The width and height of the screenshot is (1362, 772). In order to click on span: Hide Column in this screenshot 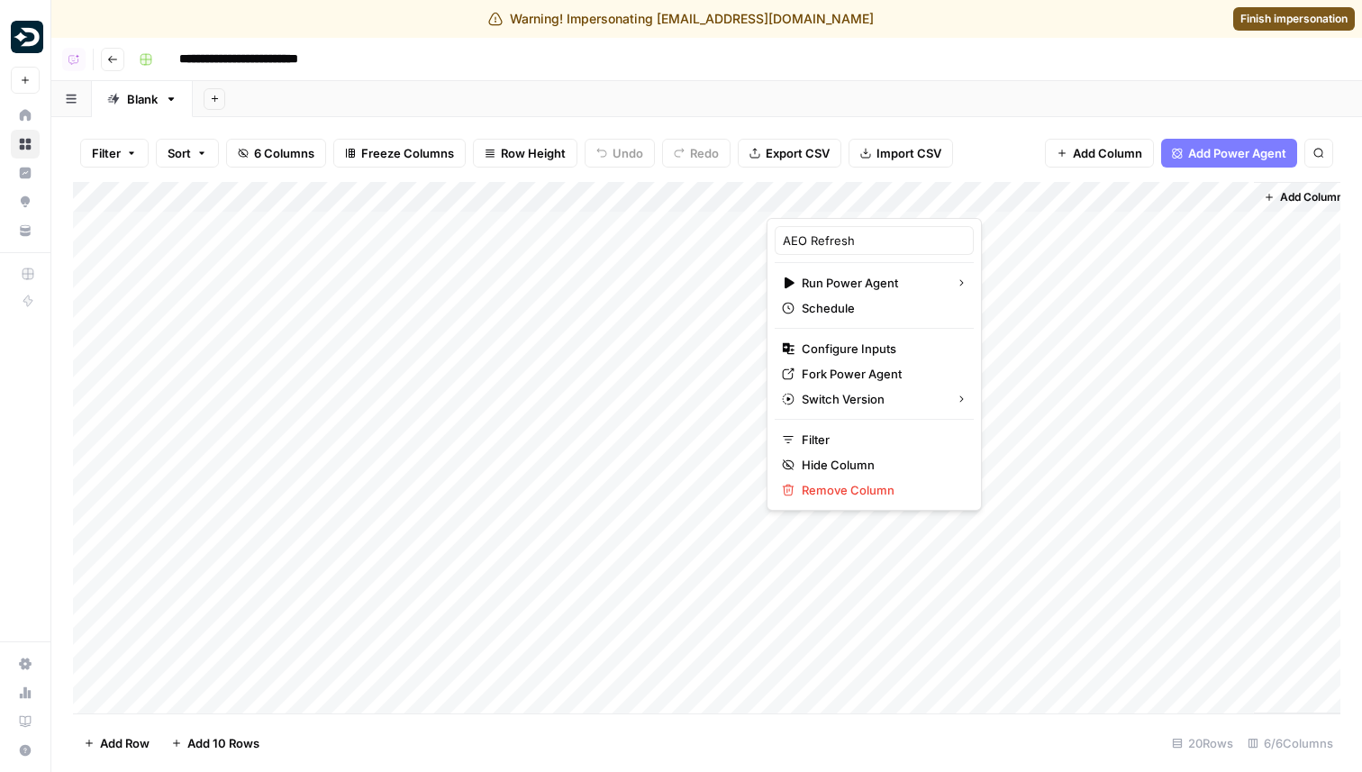, I will do `click(880, 465)`.